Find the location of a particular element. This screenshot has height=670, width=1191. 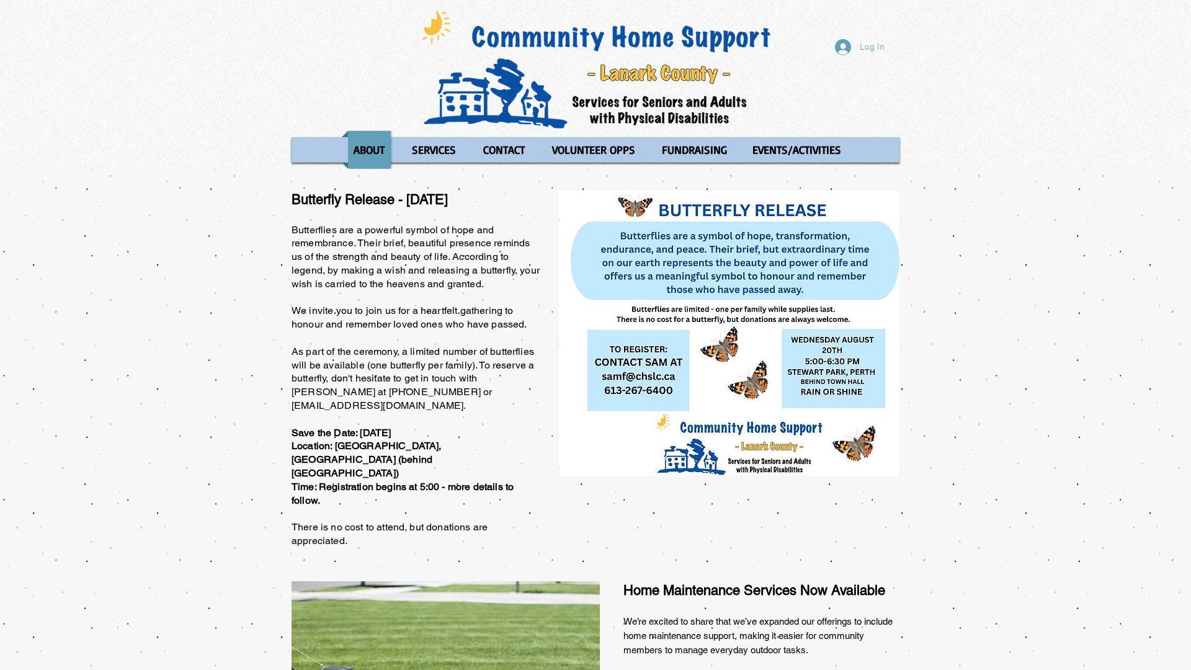

span: Home Maintenance Services Now Available is located at coordinates (754, 590).